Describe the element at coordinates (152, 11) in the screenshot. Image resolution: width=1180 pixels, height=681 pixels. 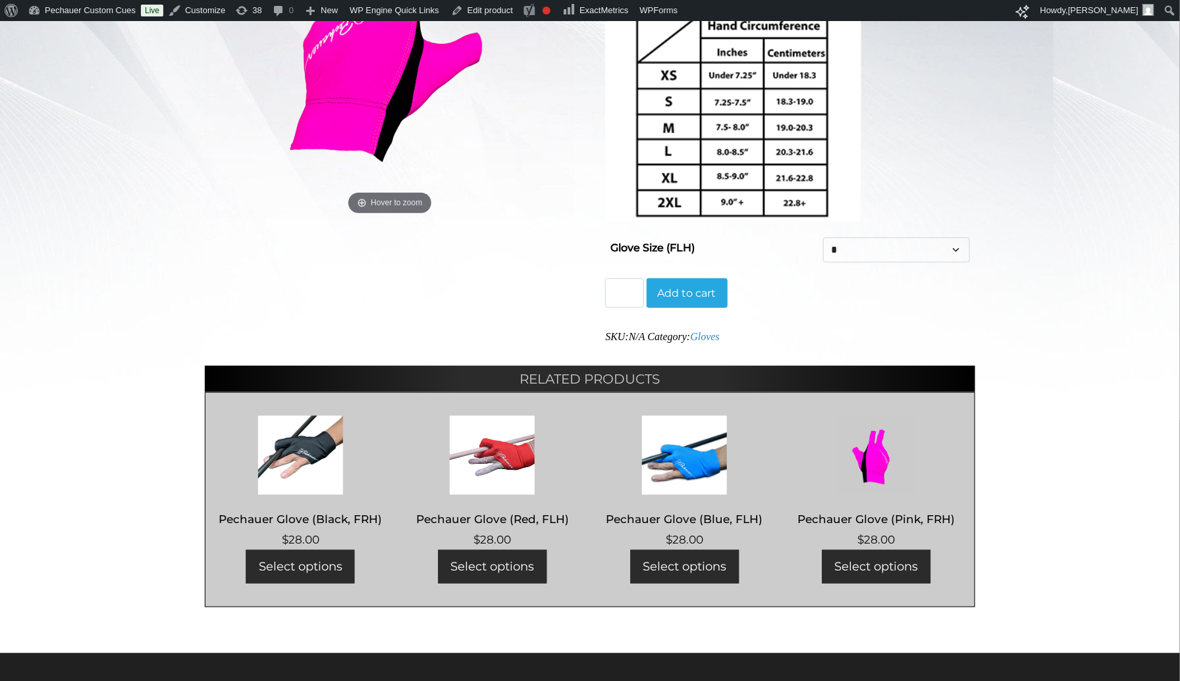
I see `a: Live` at that location.